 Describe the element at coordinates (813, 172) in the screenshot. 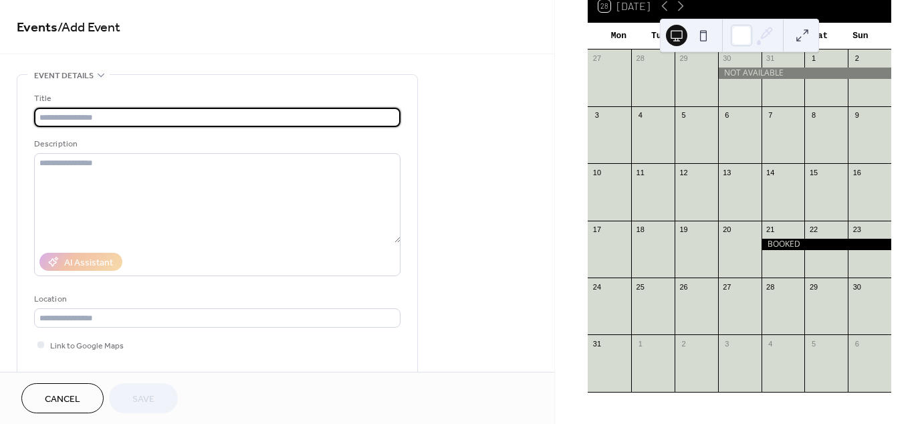

I see `div: 15` at that location.